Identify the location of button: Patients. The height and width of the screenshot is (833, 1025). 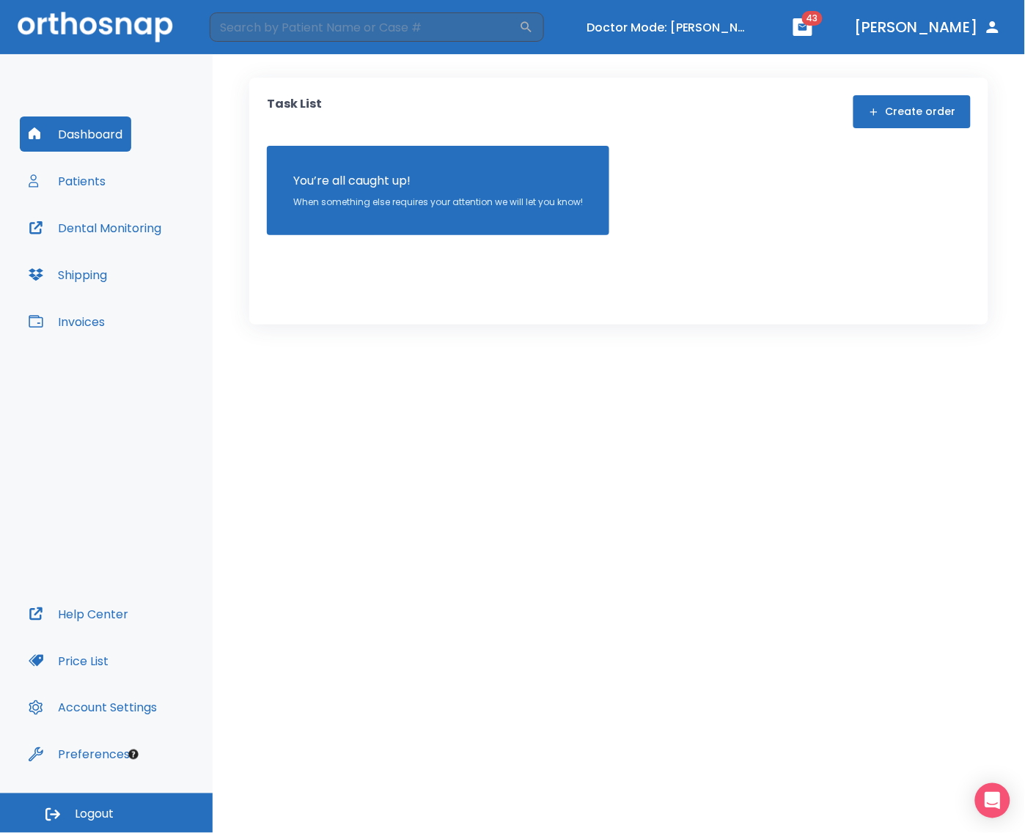
(67, 181).